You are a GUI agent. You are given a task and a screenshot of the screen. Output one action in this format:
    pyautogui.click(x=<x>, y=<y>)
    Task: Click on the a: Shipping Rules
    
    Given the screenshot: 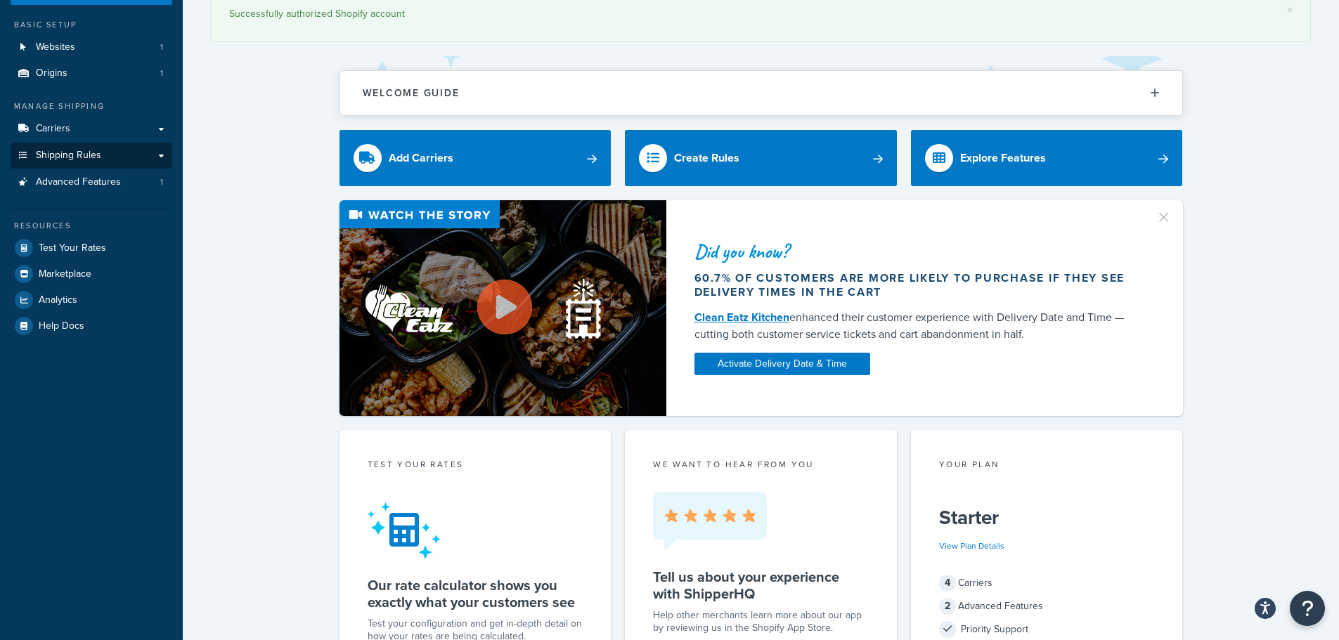 What is the action you would take?
    pyautogui.click(x=91, y=155)
    